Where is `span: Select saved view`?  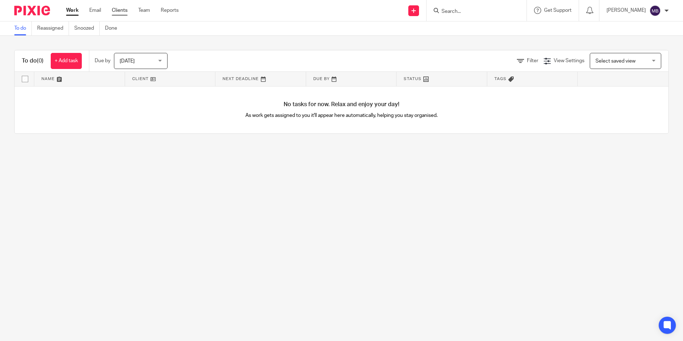 span: Select saved view is located at coordinates (615, 61).